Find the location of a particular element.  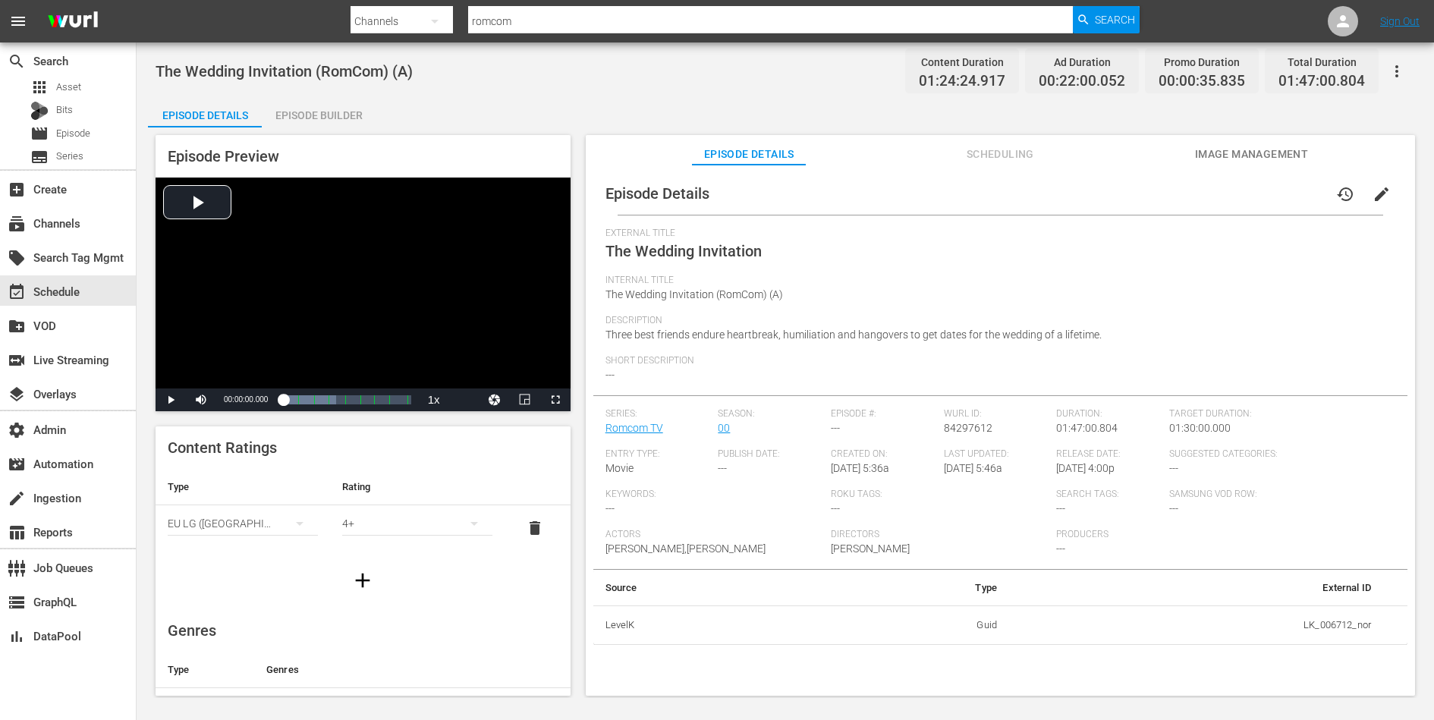

span: Scheduling is located at coordinates (1000, 154).